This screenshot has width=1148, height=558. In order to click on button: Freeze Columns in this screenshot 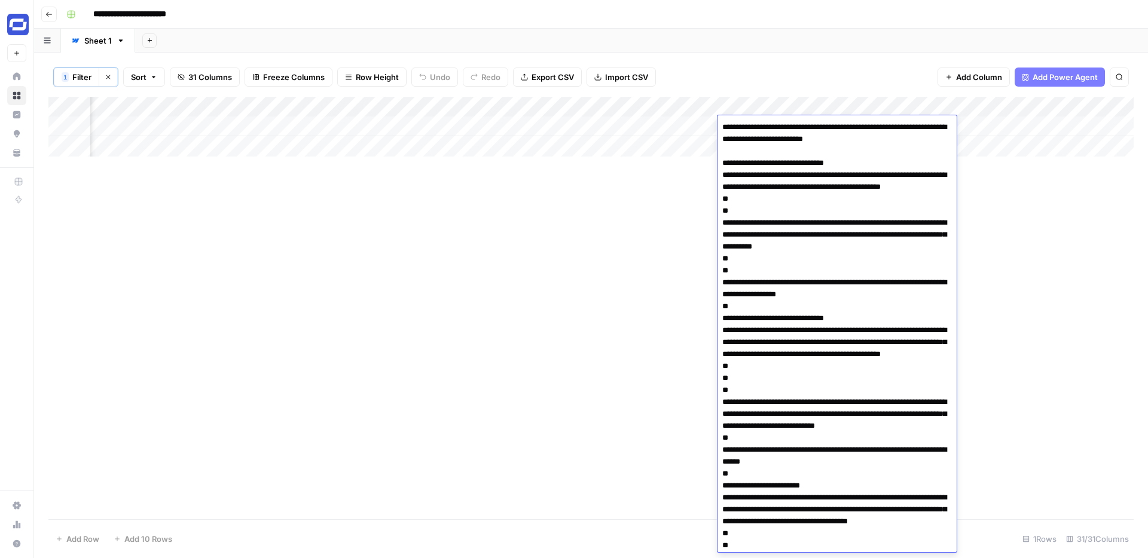, I will do `click(288, 77)`.